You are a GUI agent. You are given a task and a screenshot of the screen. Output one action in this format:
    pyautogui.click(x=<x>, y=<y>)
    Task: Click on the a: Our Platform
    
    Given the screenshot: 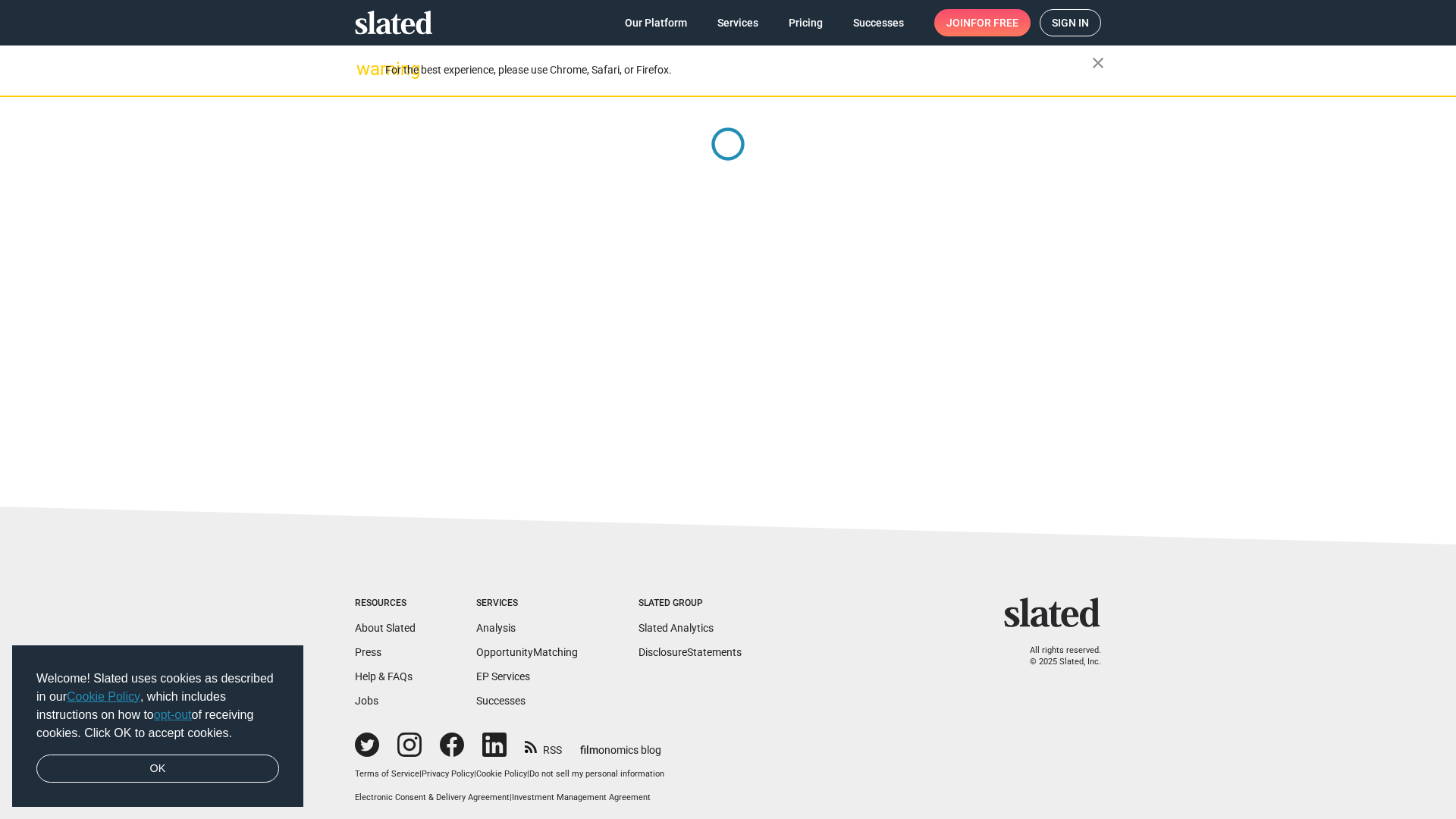 What is the action you would take?
    pyautogui.click(x=656, y=22)
    